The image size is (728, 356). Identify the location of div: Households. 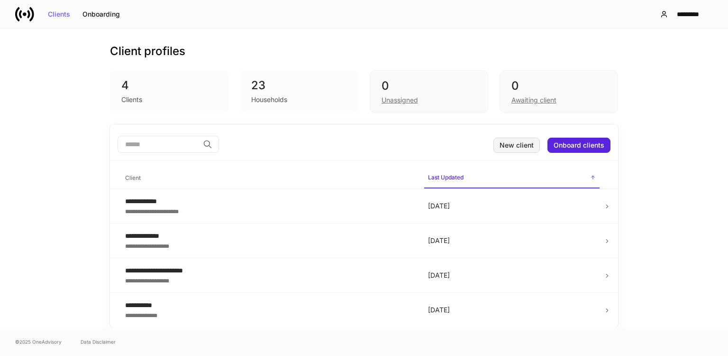
(269, 100).